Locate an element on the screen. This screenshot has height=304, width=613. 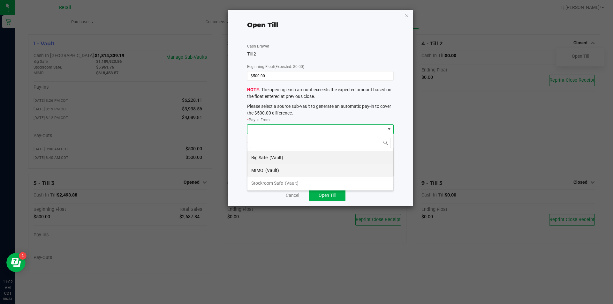
a: Cancel is located at coordinates (293, 196).